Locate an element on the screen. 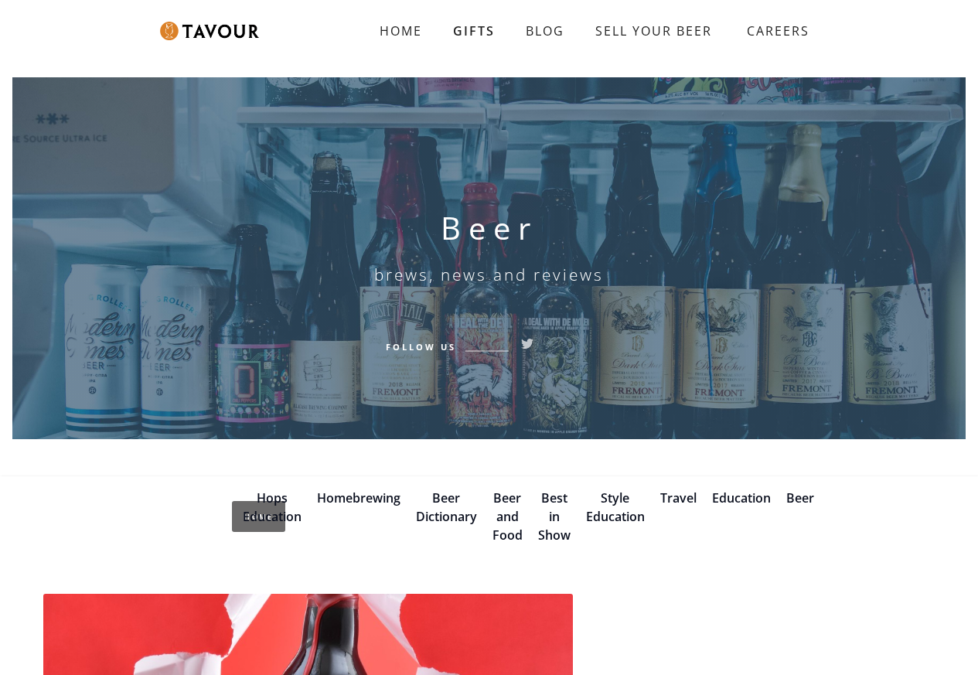 The height and width of the screenshot is (675, 978). a: CAREERS is located at coordinates (774, 31).